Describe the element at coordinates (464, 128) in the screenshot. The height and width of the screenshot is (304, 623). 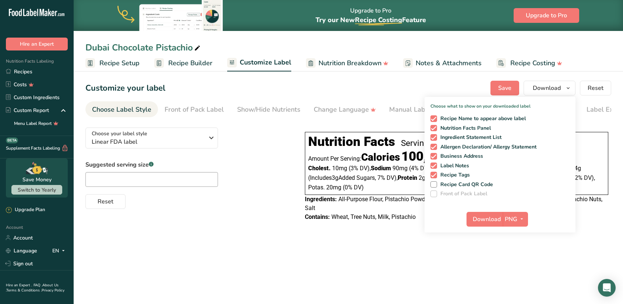
I see `span: Nutrition Facts Panel` at that location.